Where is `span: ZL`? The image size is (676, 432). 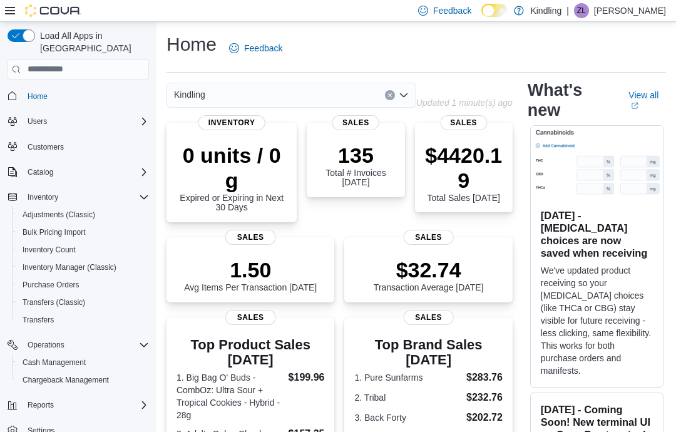 span: ZL is located at coordinates (582, 11).